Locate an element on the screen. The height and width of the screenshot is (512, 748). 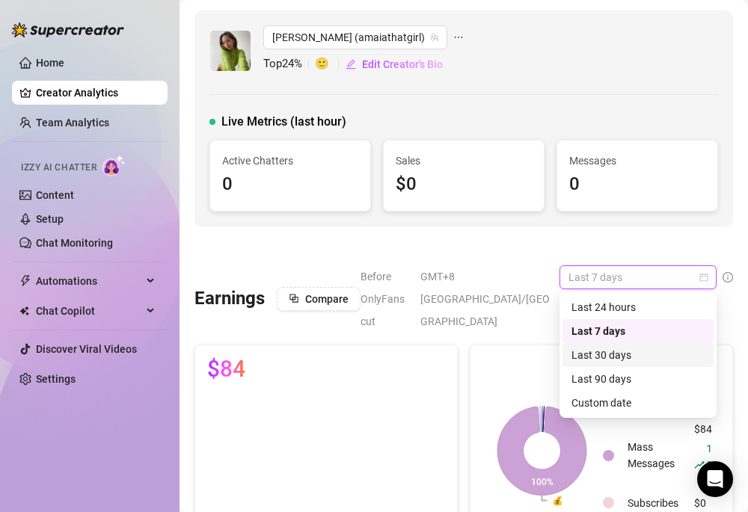
span: $84 is located at coordinates (226, 369).